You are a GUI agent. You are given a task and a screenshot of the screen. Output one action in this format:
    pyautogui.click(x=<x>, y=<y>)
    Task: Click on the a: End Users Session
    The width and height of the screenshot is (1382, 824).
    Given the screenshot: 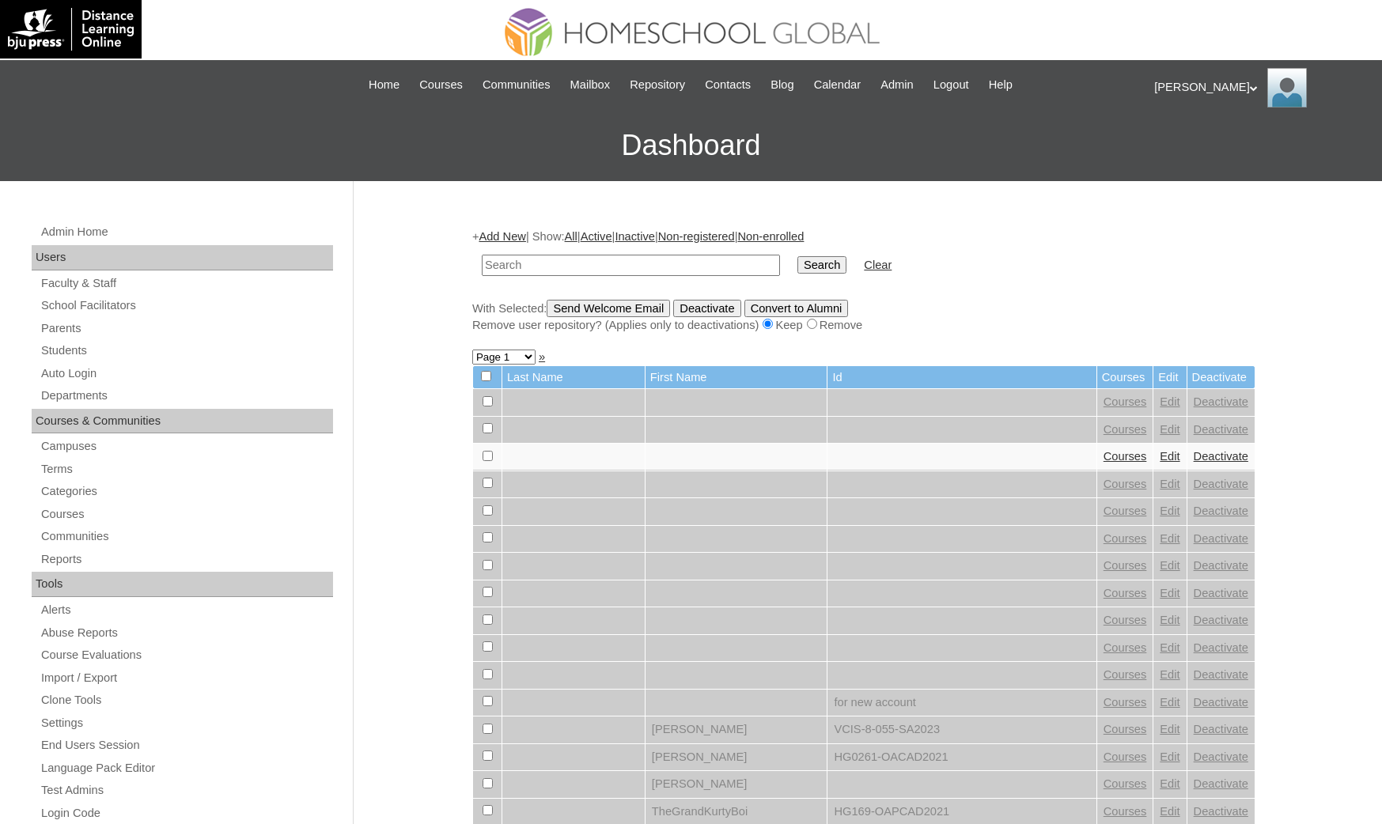 What is the action you would take?
    pyautogui.click(x=186, y=745)
    